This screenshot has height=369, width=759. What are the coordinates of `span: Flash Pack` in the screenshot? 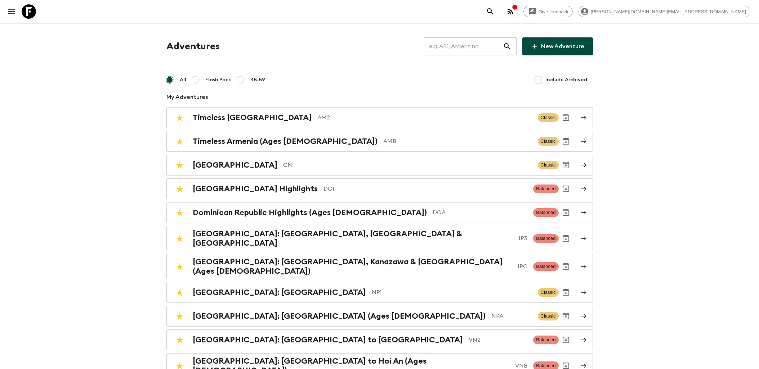 It's located at (218, 80).